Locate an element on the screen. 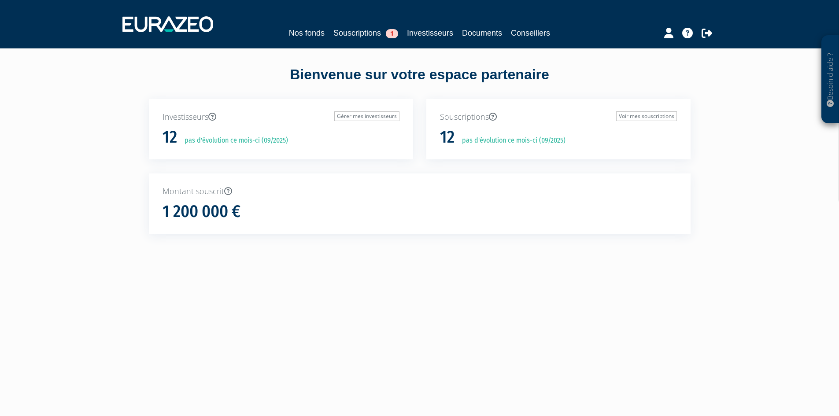 This screenshot has height=416, width=839. a: Conseillers is located at coordinates (530, 33).